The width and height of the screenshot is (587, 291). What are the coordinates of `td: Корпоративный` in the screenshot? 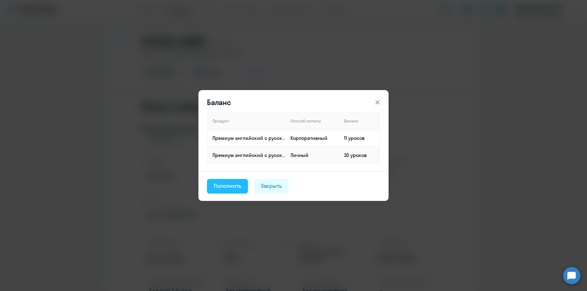 It's located at (312, 138).